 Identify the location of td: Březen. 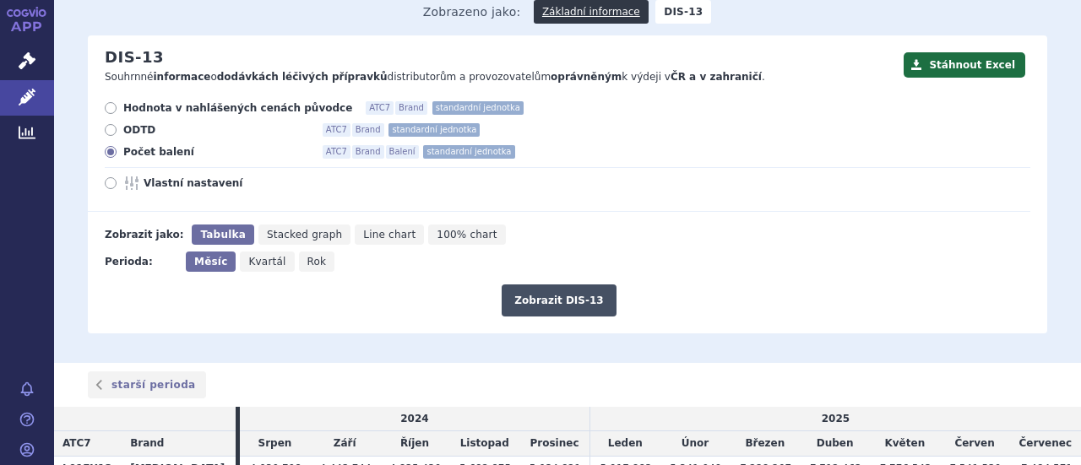
(764, 444).